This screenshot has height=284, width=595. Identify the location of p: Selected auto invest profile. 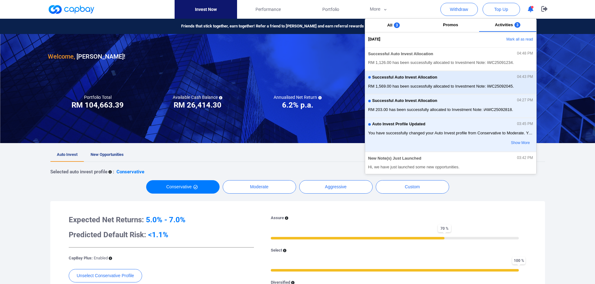
(79, 172).